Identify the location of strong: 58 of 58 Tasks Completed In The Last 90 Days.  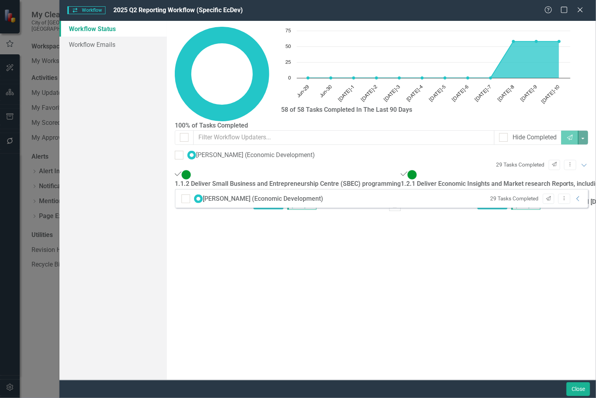
(347, 109).